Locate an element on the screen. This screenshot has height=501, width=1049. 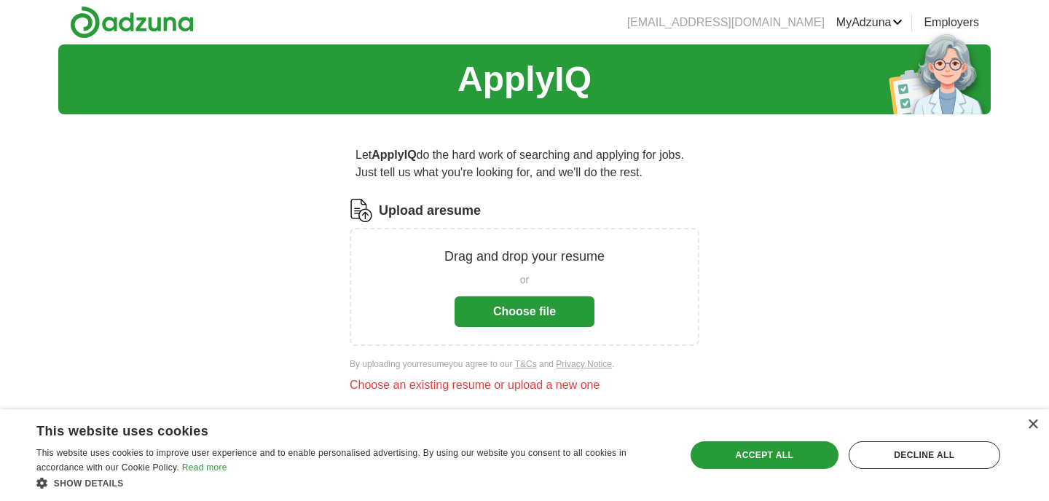
button: Choose file is located at coordinates (525, 312).